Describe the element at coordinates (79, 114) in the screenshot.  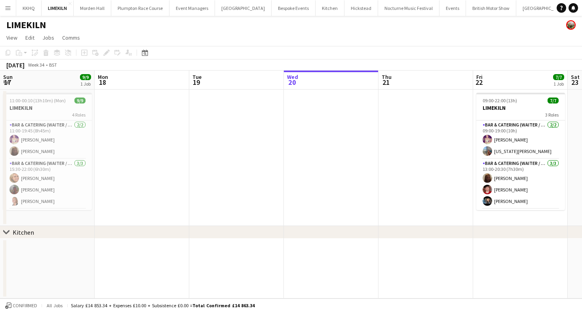
I see `span: 4 Roles` at that location.